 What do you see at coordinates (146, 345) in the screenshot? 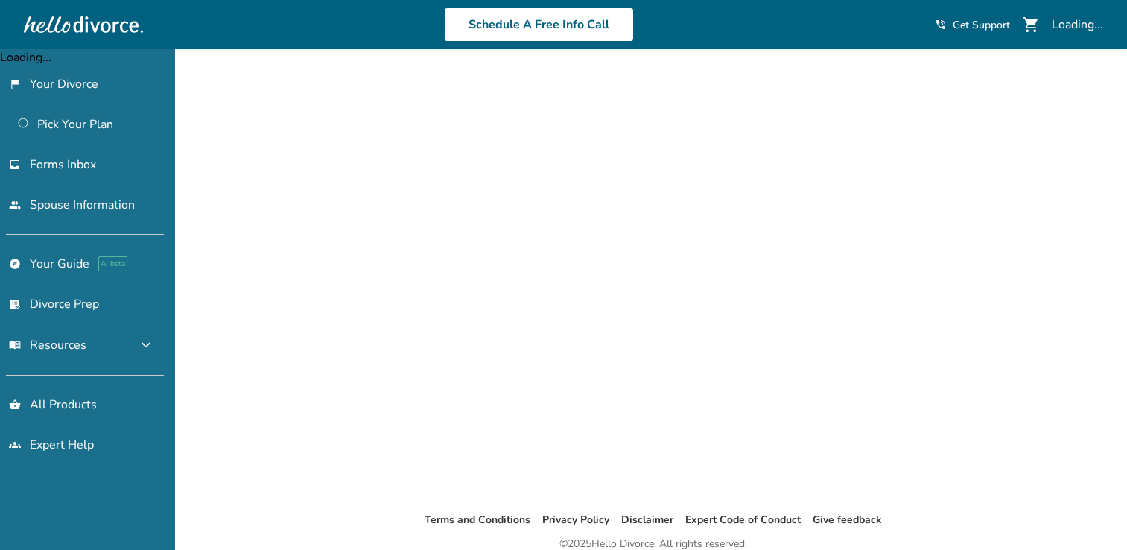
I see `span: expand_more` at bounding box center [146, 345].